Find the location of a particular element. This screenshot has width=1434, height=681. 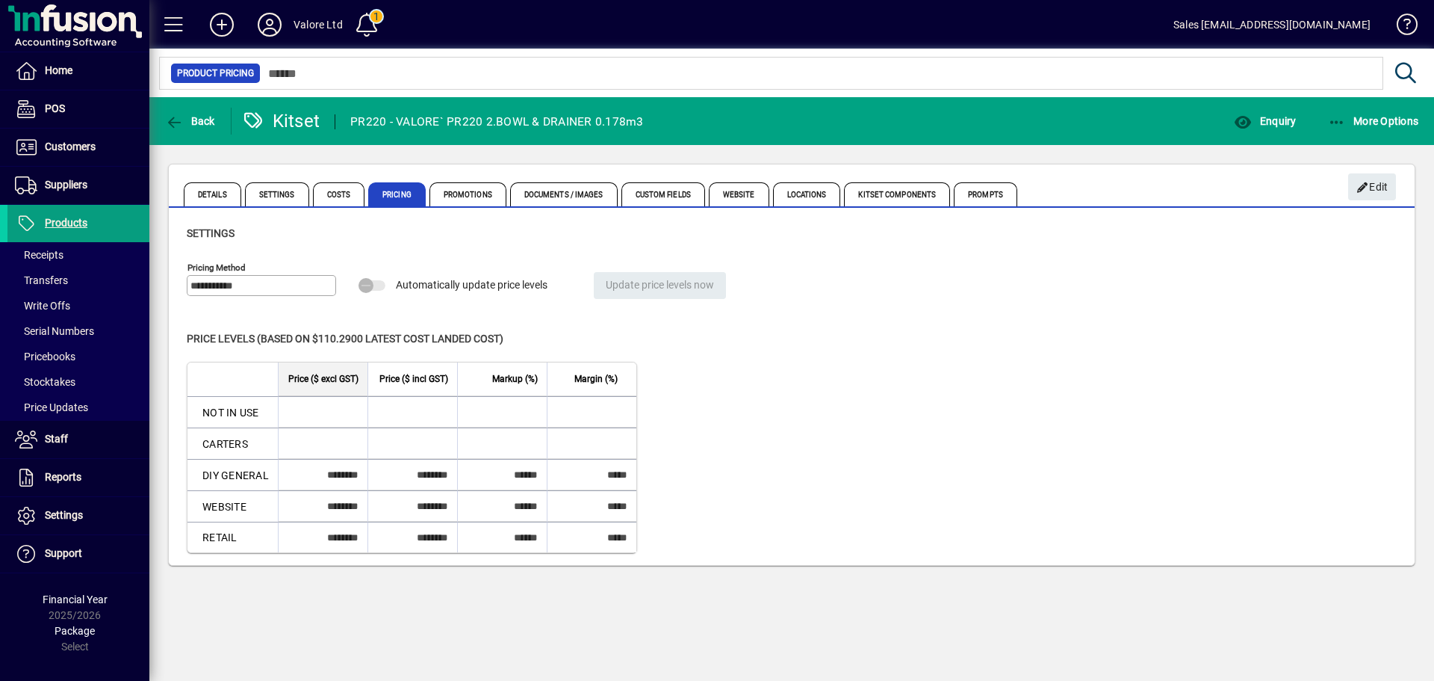

mat-label: Pricing method is located at coordinates (217, 267).